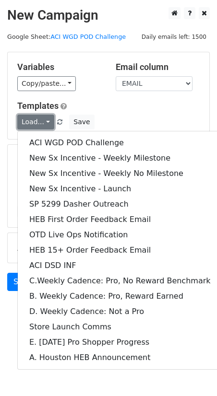 This screenshot has height=396, width=217. I want to click on h5: Variables, so click(59, 67).